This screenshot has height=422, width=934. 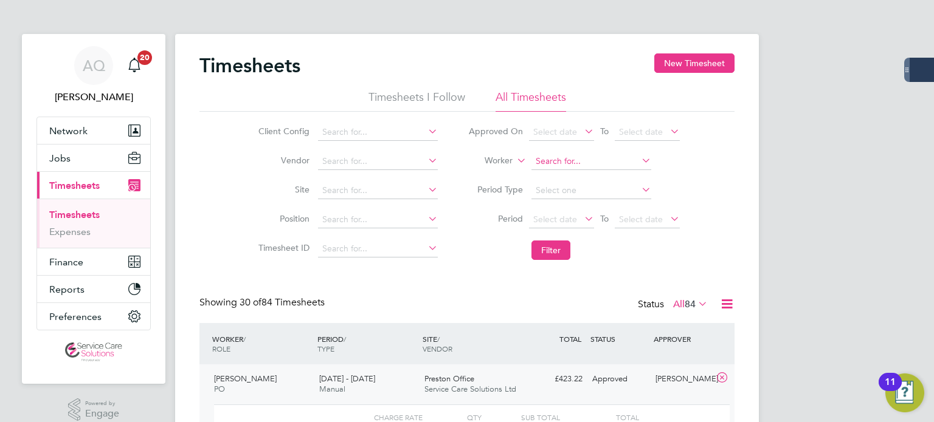 What do you see at coordinates (94, 317) in the screenshot?
I see `button: Preferences` at bounding box center [94, 317].